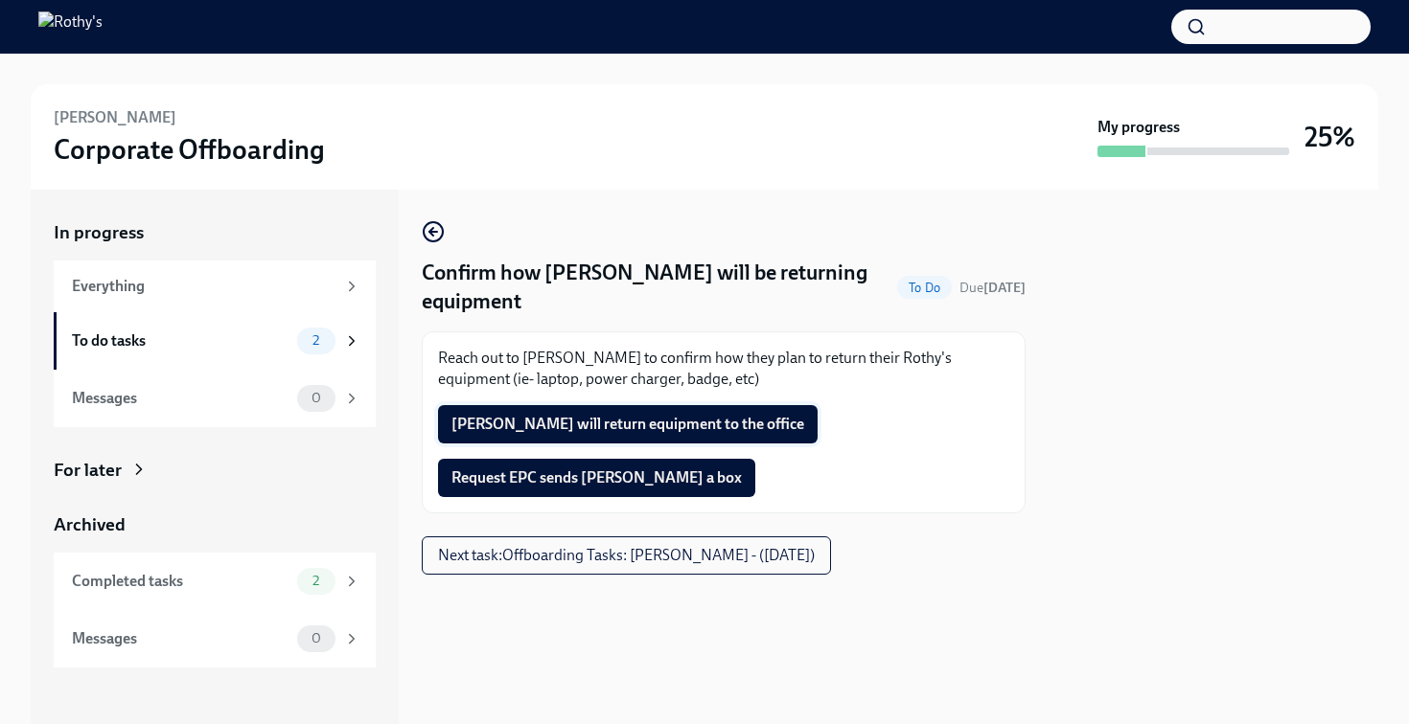 The image size is (1409, 724). Describe the element at coordinates (87, 470) in the screenshot. I see `div: For later` at that location.